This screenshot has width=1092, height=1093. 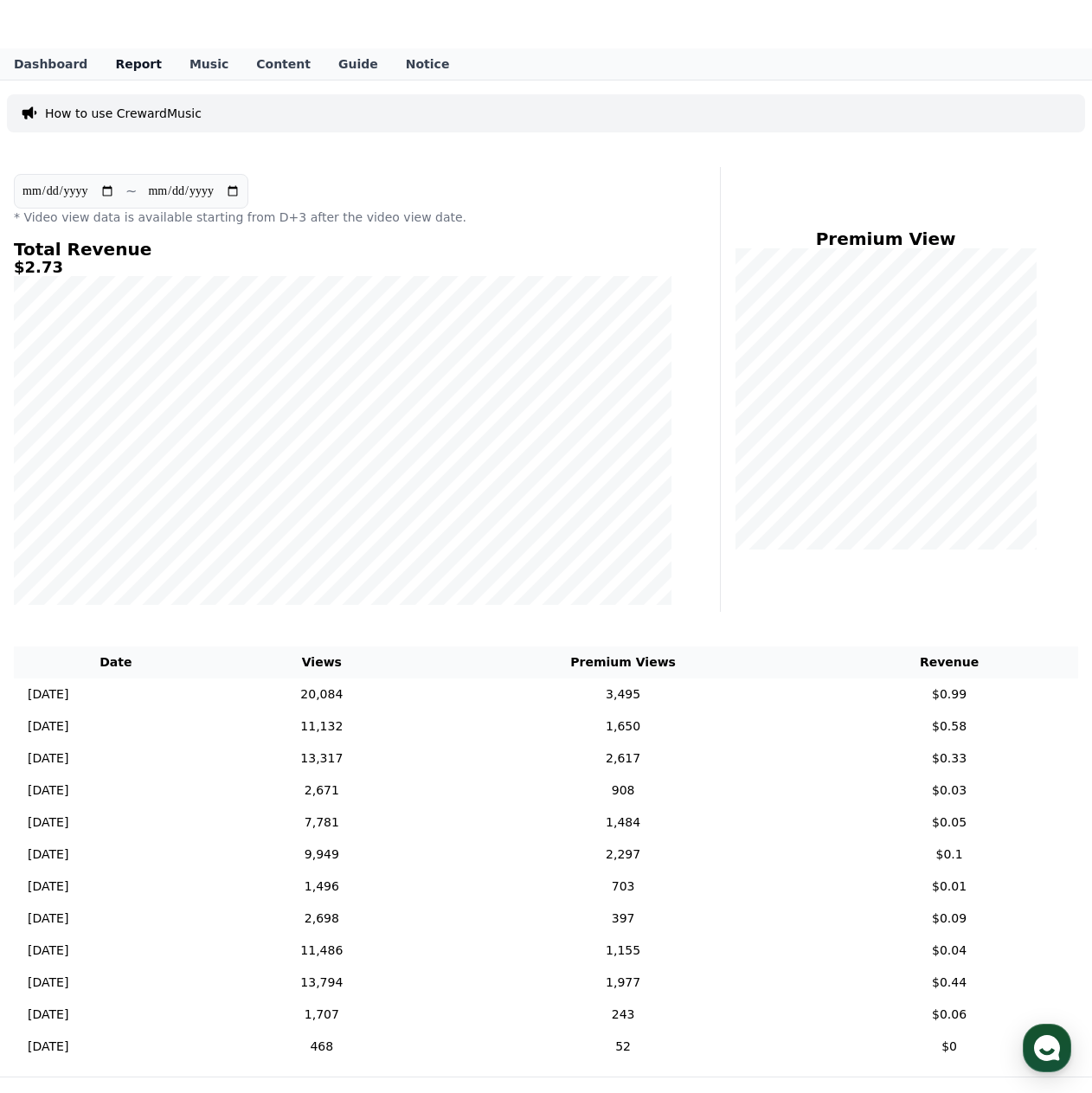 I want to click on td: 13,794, so click(x=321, y=982).